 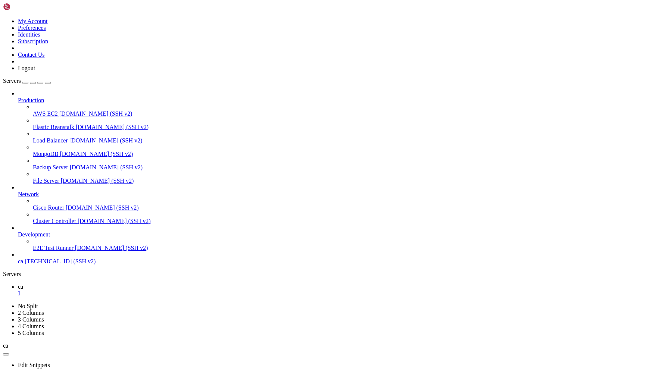 I want to click on span: /root, so click(x=15, y=155).